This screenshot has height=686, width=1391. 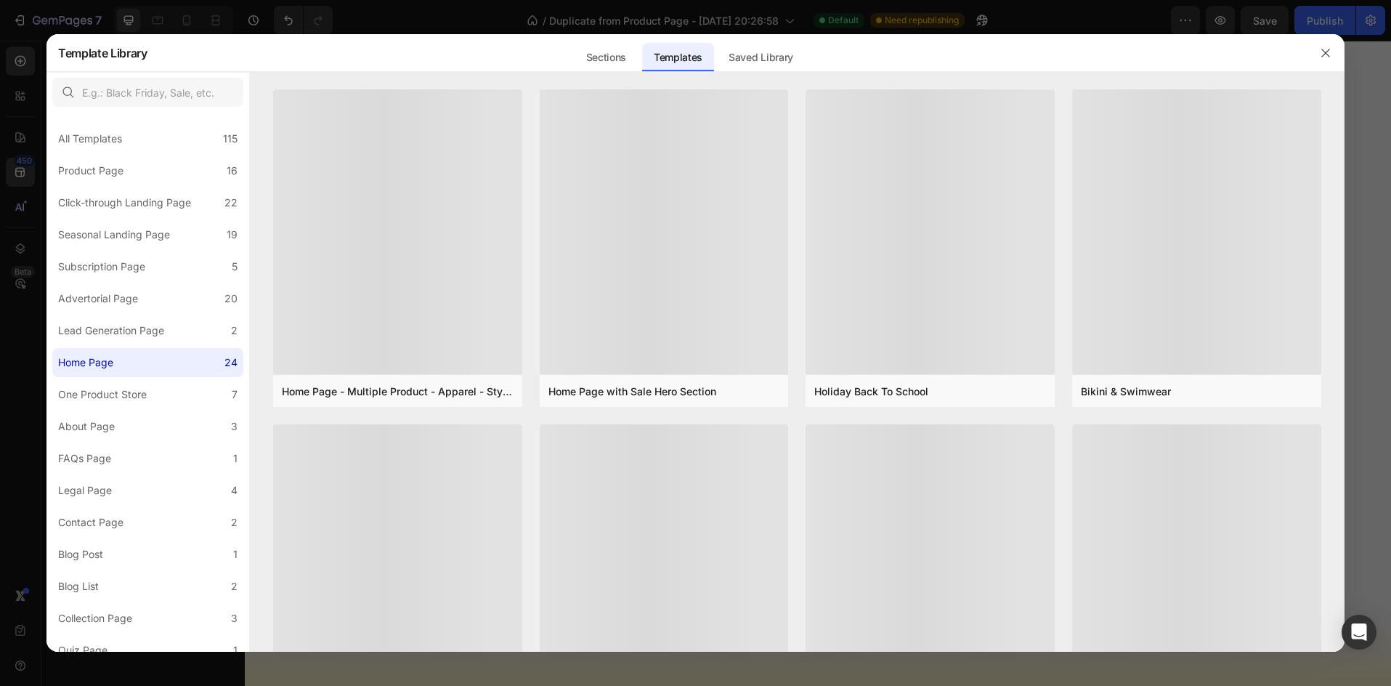 What do you see at coordinates (111, 331) in the screenshot?
I see `div: Lead Generation Page` at bounding box center [111, 331].